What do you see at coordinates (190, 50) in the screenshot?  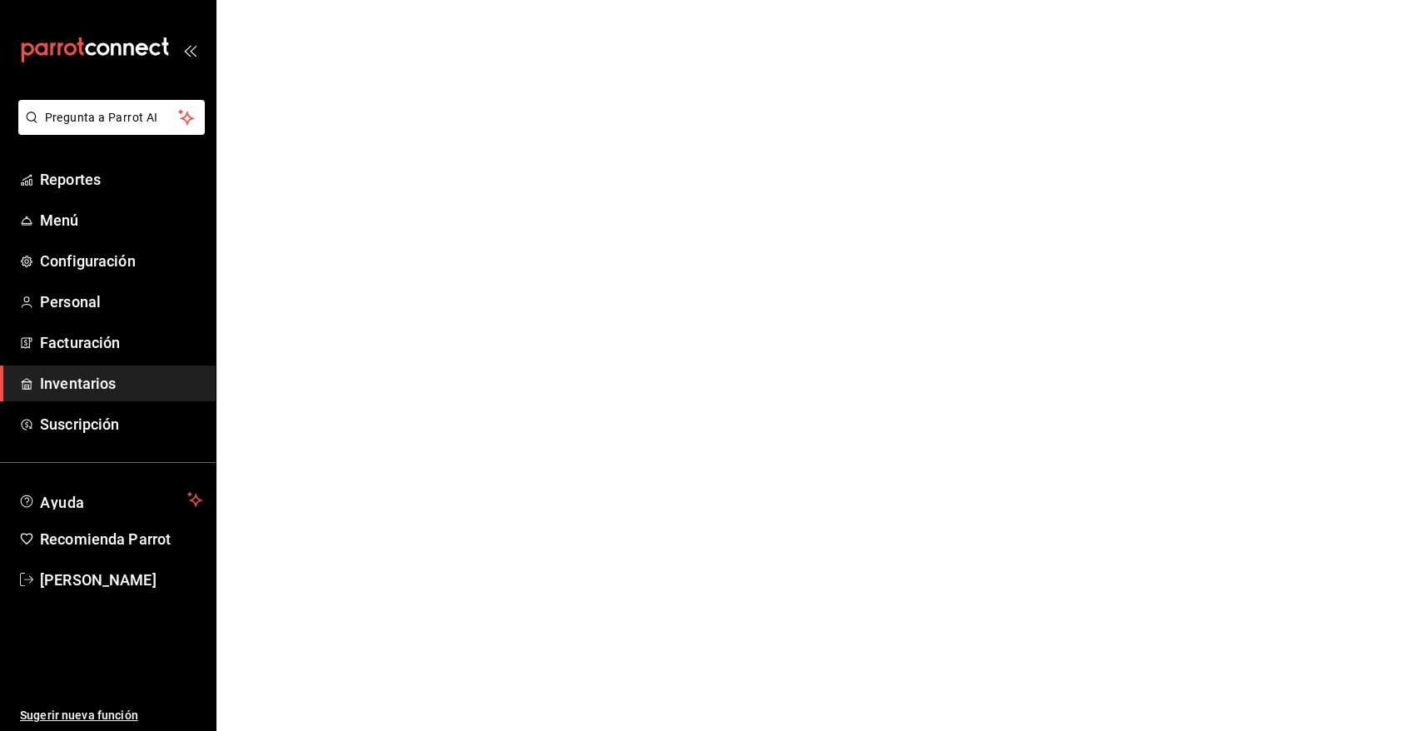 I see `button: open_drawer_menu` at bounding box center [190, 50].